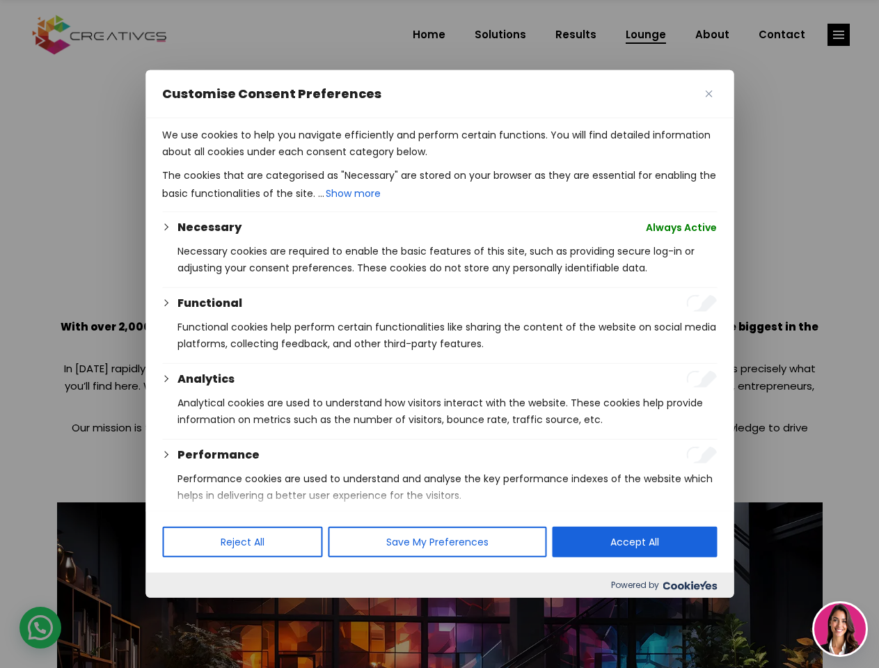 The width and height of the screenshot is (879, 668). What do you see at coordinates (634, 542) in the screenshot?
I see `button: Accept All` at bounding box center [634, 542].